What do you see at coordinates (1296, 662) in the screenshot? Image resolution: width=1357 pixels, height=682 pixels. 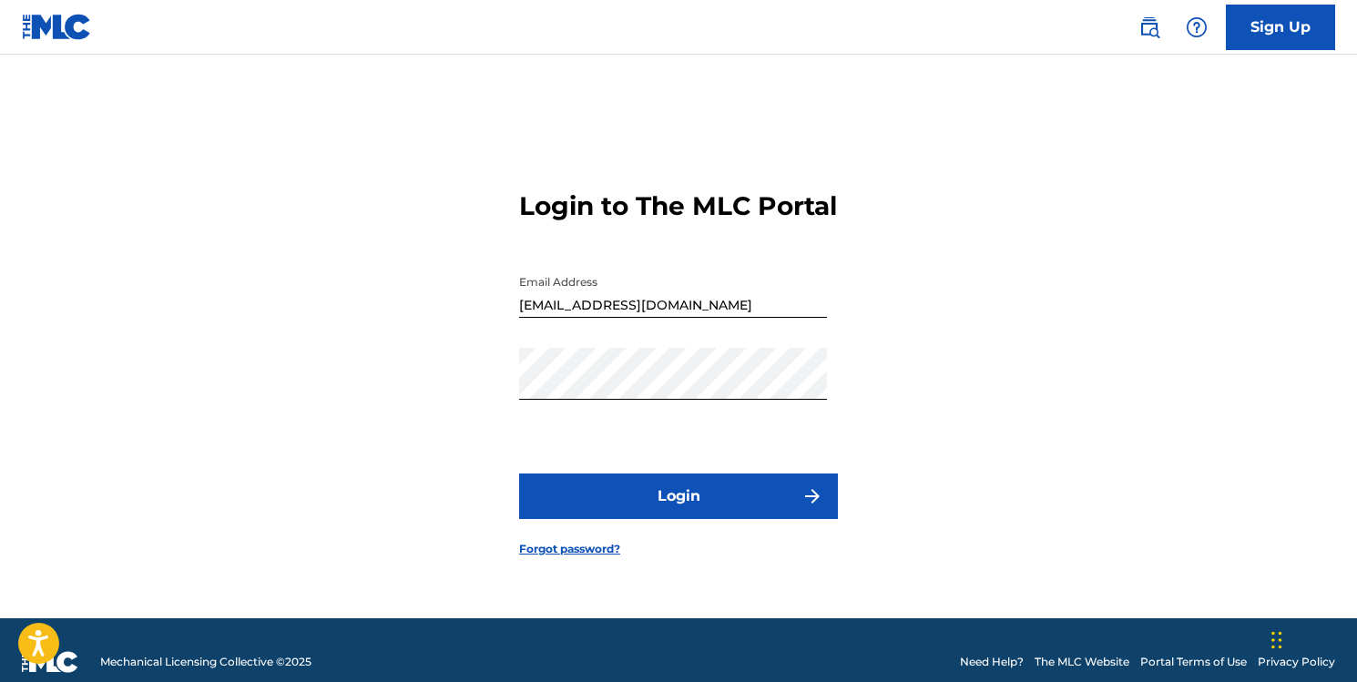 I see `a: Privacy Policy` at bounding box center [1296, 662].